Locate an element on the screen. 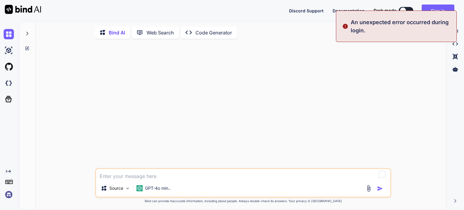 This screenshot has height=210, width=464. img: Bind AI is located at coordinates (23, 9).